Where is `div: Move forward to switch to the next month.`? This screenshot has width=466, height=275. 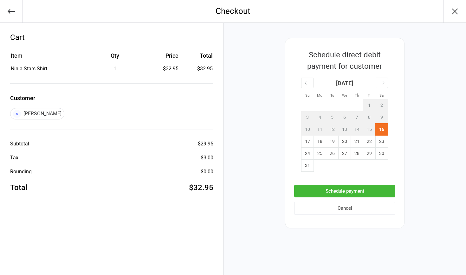
div: Move forward to switch to the next month. is located at coordinates (382, 83).